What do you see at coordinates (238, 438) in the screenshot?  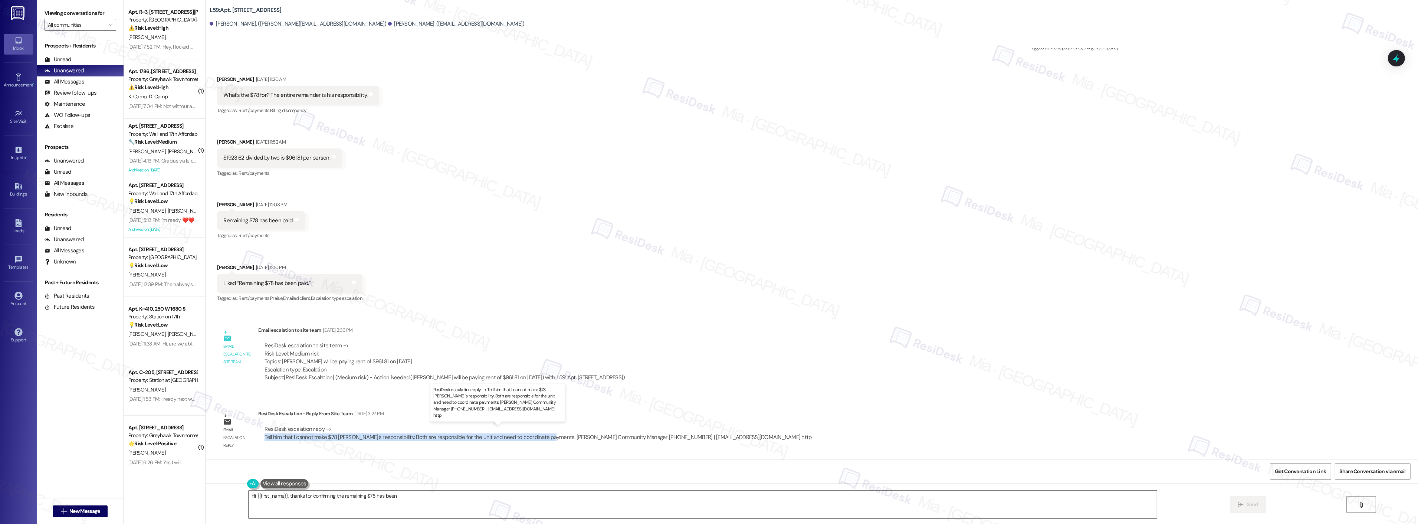 I see `div: Email escalation reply` at bounding box center [238, 438].